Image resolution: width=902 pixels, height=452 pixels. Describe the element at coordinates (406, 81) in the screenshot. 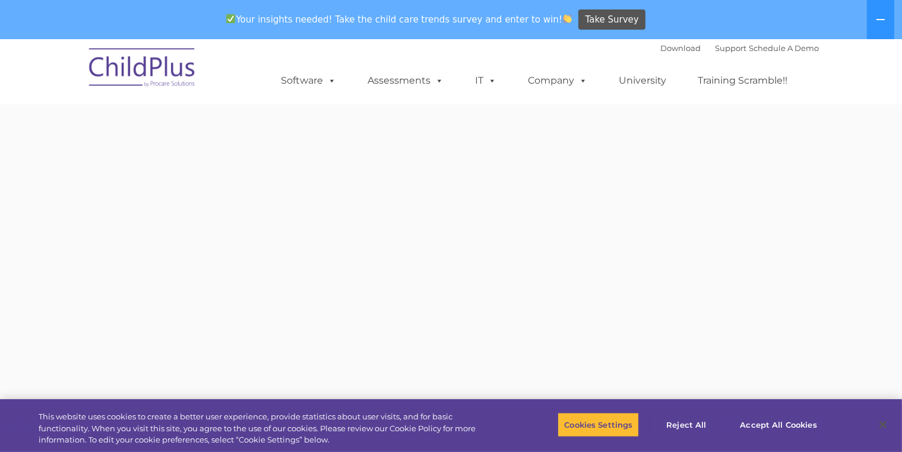

I see `a: Assessments` at that location.